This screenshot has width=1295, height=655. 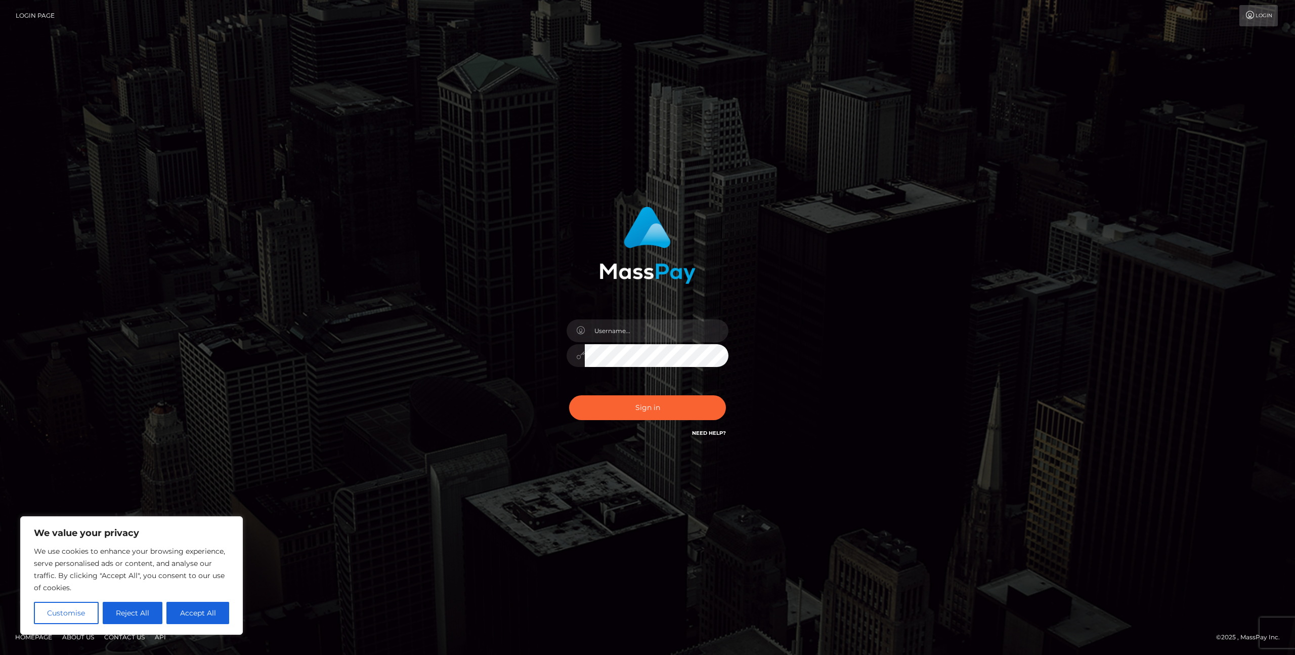 What do you see at coordinates (160, 636) in the screenshot?
I see `a: API` at bounding box center [160, 636].